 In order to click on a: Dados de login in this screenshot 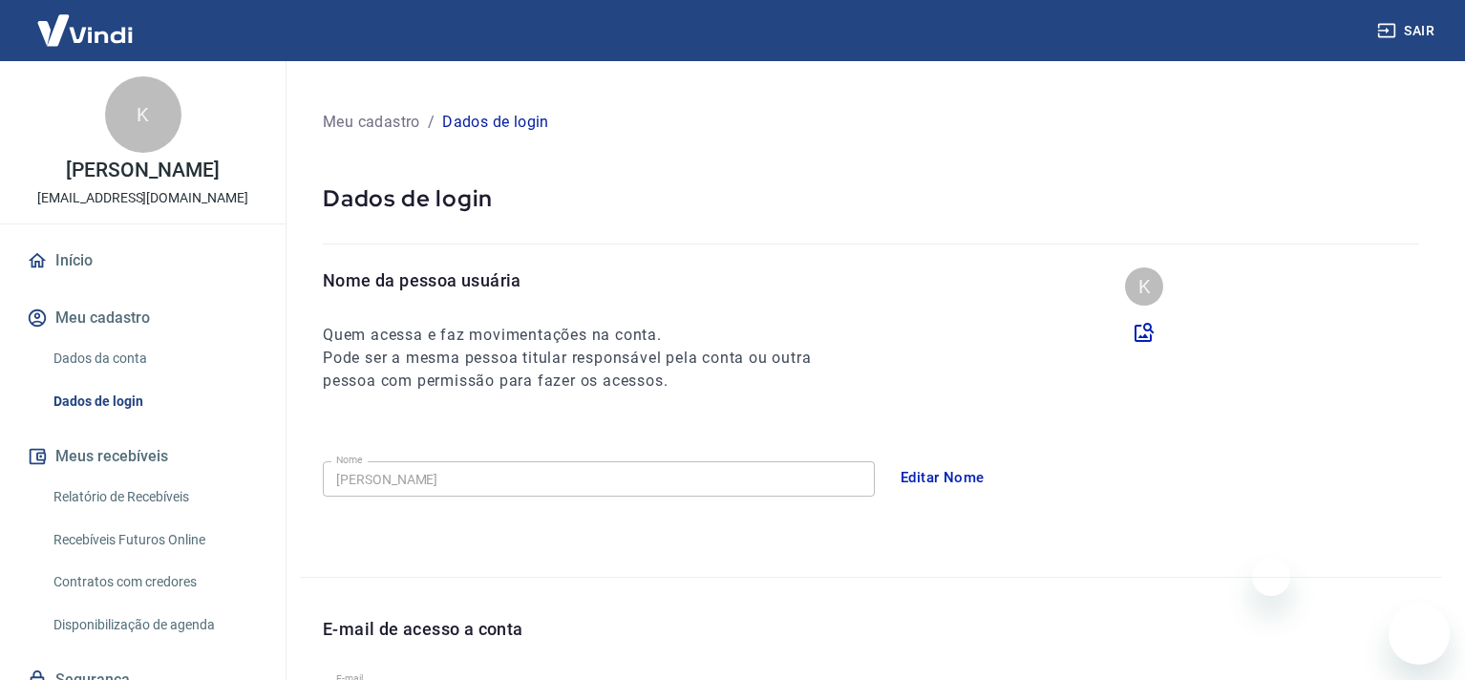, I will do `click(154, 401)`.